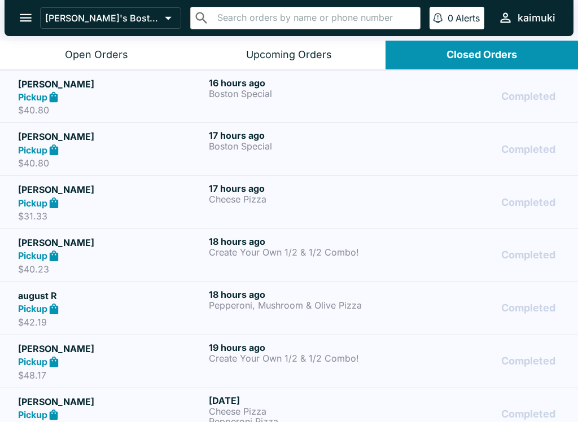 The height and width of the screenshot is (422, 578). What do you see at coordinates (111, 322) in the screenshot?
I see `p: $42.19` at bounding box center [111, 322].